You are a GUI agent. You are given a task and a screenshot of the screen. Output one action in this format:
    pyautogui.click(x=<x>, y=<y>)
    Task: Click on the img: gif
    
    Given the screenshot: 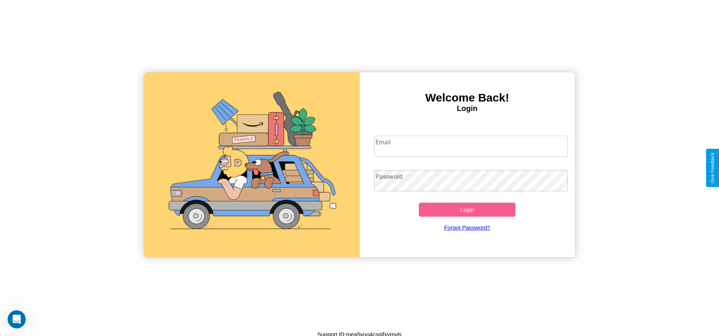 What is the action you would take?
    pyautogui.click(x=252, y=165)
    